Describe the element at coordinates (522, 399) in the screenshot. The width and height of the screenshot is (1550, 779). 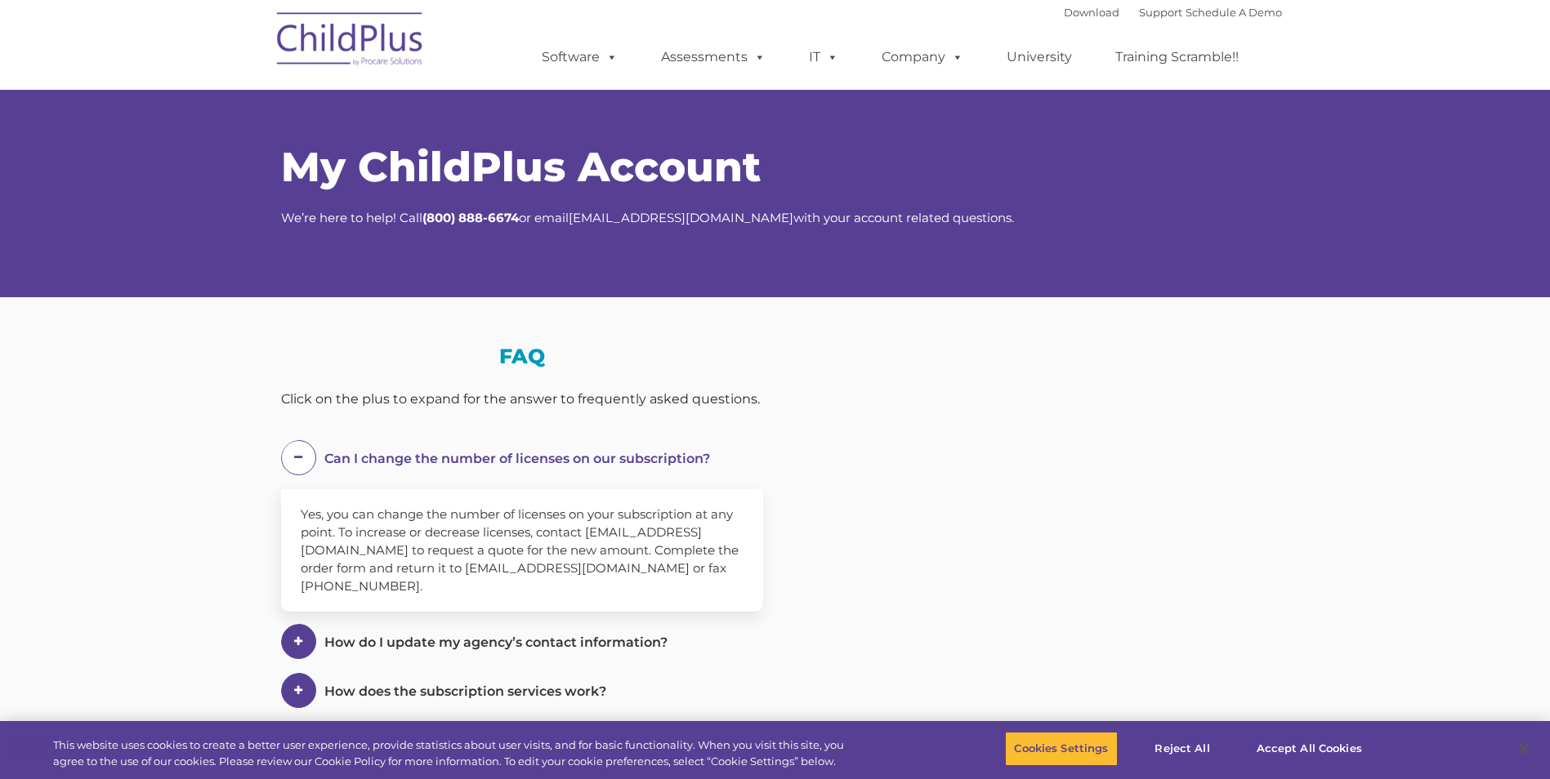
I see `div: Click on the plus to expand for the answer to frequently asked questions.` at that location.